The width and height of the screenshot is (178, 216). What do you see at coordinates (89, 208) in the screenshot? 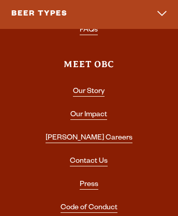
I see `a: Code of Conduct` at bounding box center [89, 208].